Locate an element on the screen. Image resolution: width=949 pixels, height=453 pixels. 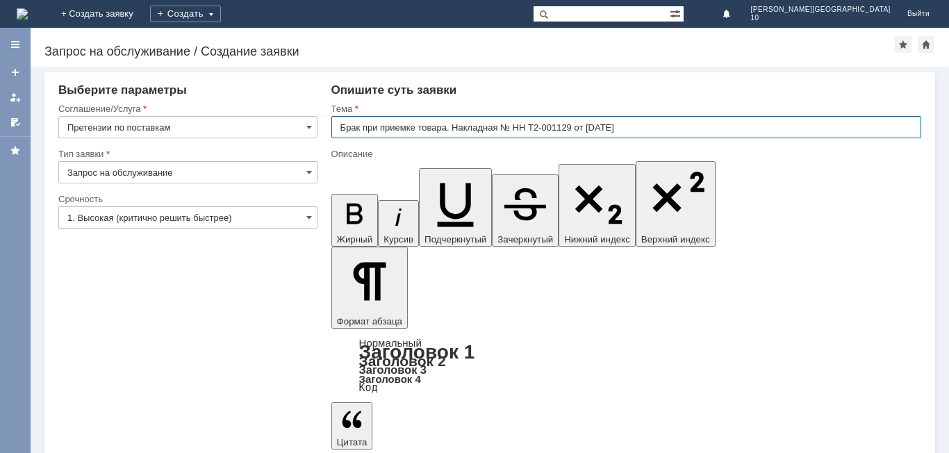
button: Жирный is located at coordinates (355, 220).